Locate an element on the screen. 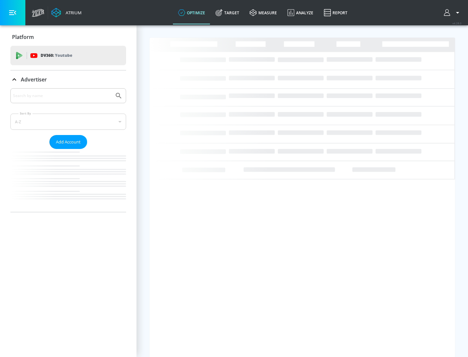  p: Youtube is located at coordinates (63, 55).